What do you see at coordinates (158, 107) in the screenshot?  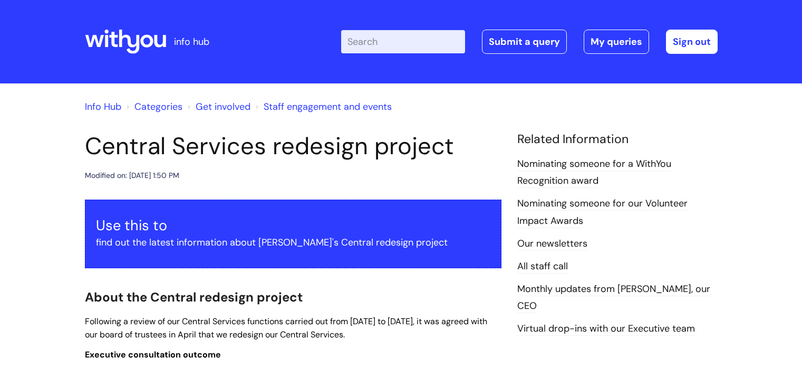 I see `a: Categories` at bounding box center [158, 107].